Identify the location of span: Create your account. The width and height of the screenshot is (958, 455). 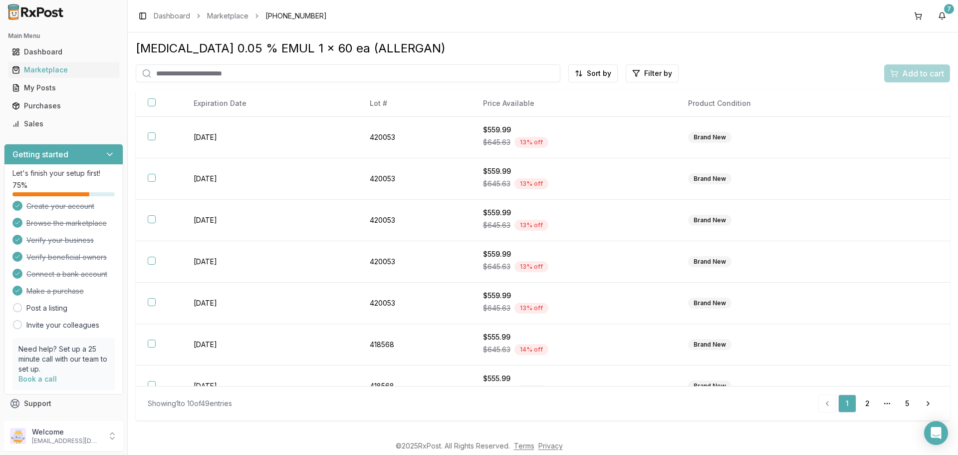
(60, 206).